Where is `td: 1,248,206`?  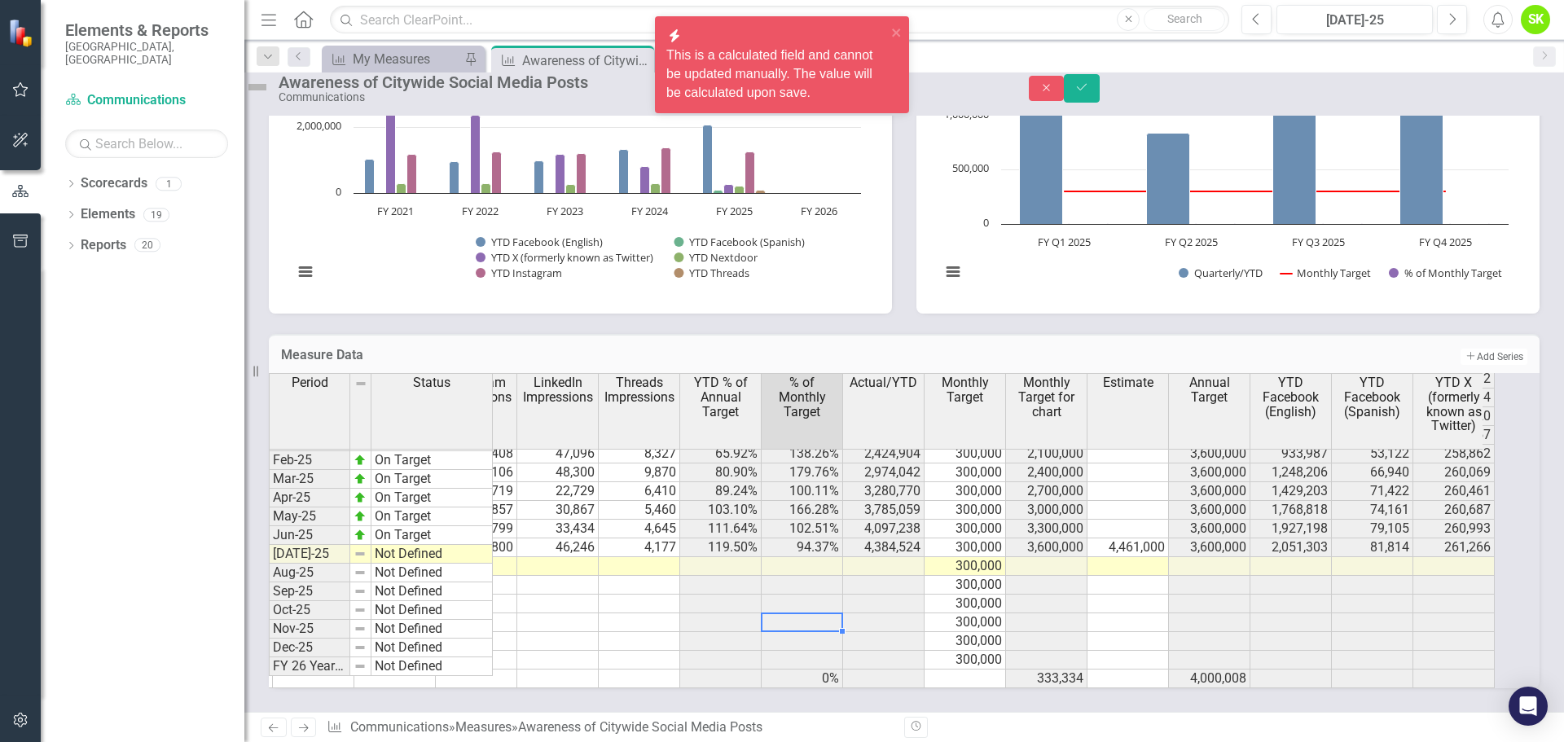 td: 1,248,206 is located at coordinates (1291, 472).